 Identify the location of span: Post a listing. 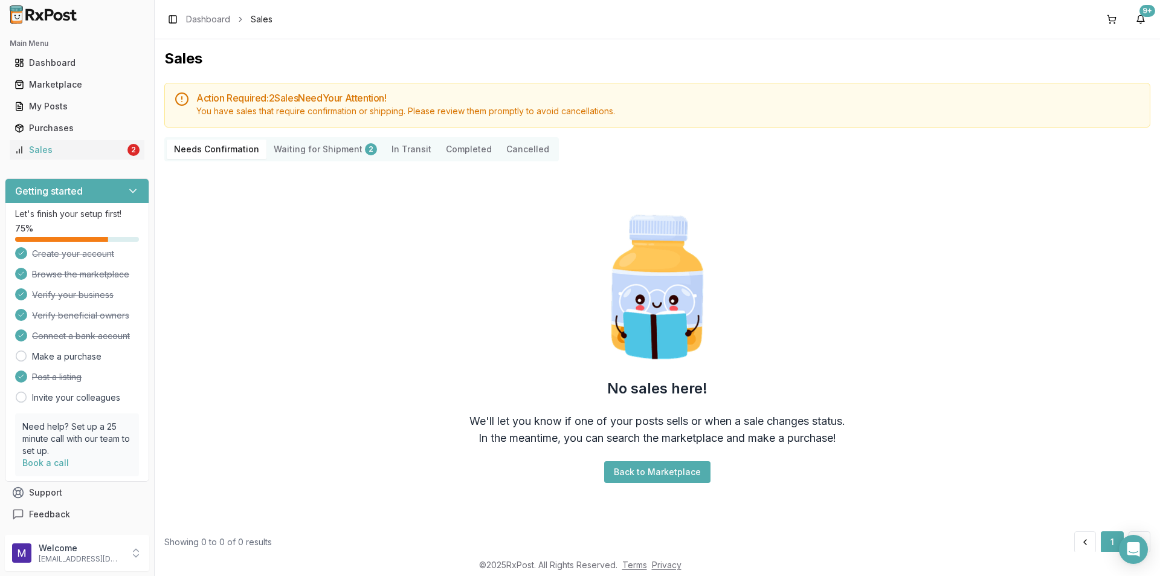
(57, 377).